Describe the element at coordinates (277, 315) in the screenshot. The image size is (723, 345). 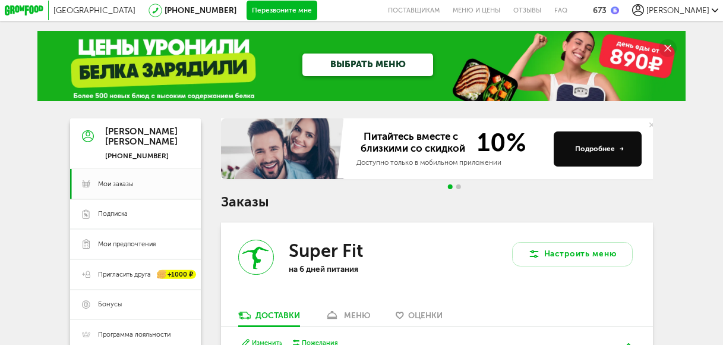
I see `div: Доставки` at that location.